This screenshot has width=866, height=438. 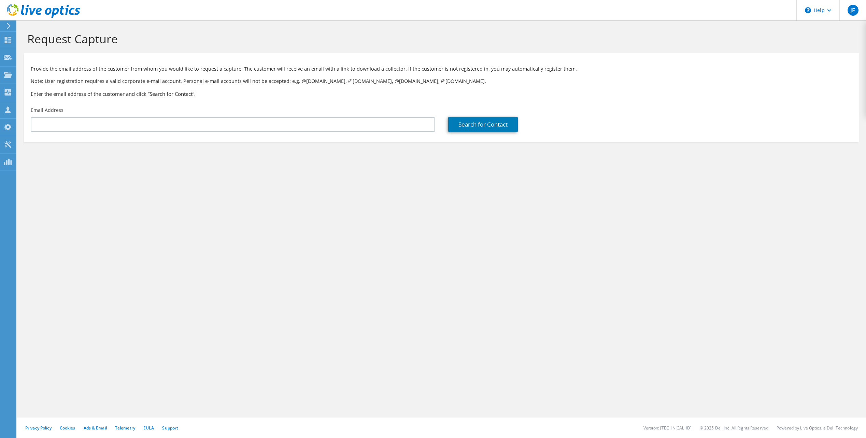 I want to click on label: Email Address, so click(x=47, y=110).